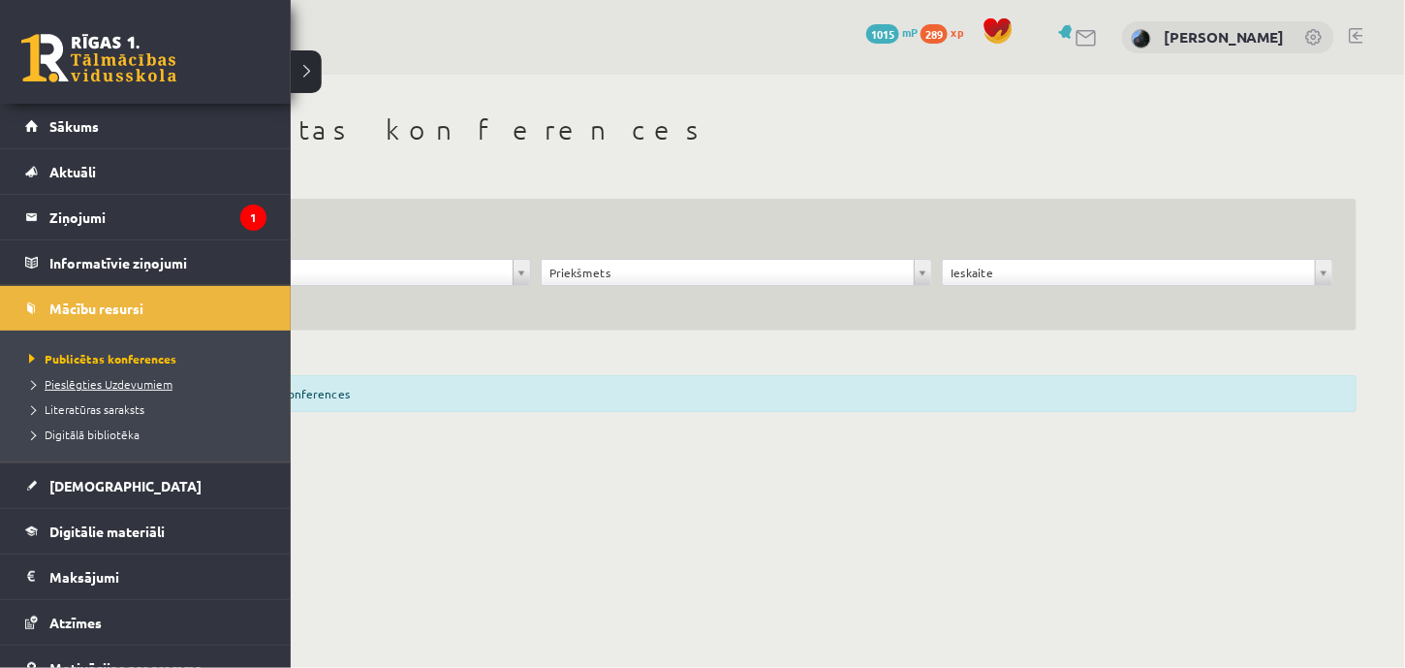 This screenshot has height=668, width=1405. What do you see at coordinates (145, 622) in the screenshot?
I see `a: Atzīmes` at bounding box center [145, 622].